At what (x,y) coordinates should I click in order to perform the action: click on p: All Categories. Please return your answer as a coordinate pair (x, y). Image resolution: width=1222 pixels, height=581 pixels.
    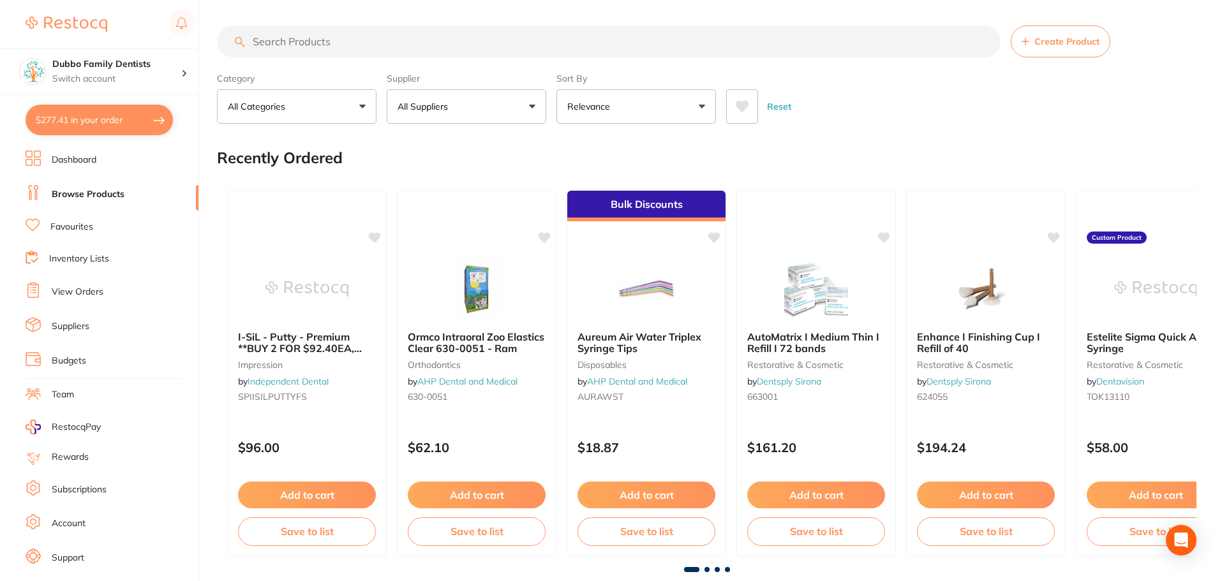
    Looking at the image, I should click on (259, 107).